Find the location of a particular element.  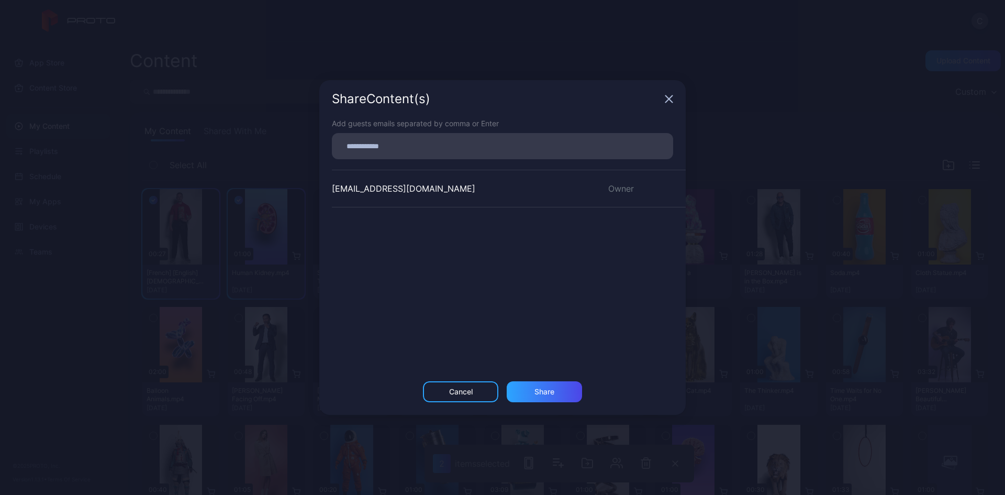

div: Owner is located at coordinates (641, 189).